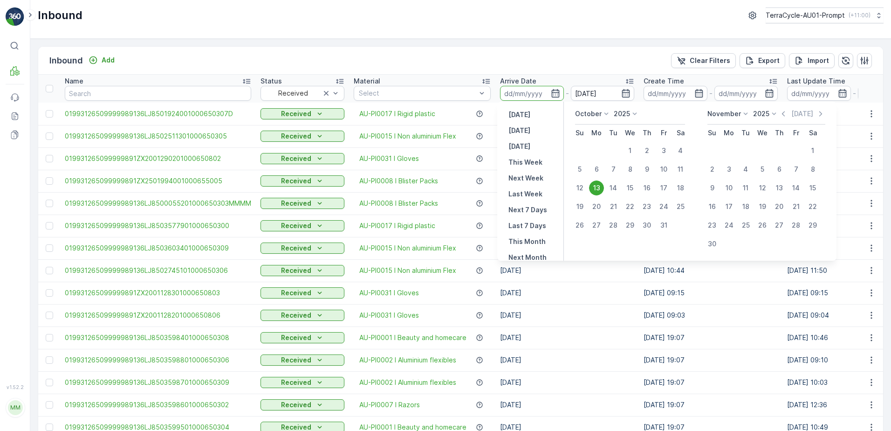 The width and height of the screenshot is (891, 431). Describe the element at coordinates (158, 158) in the screenshot. I see `span: 019931265099999891ZX2001290201000650802` at that location.